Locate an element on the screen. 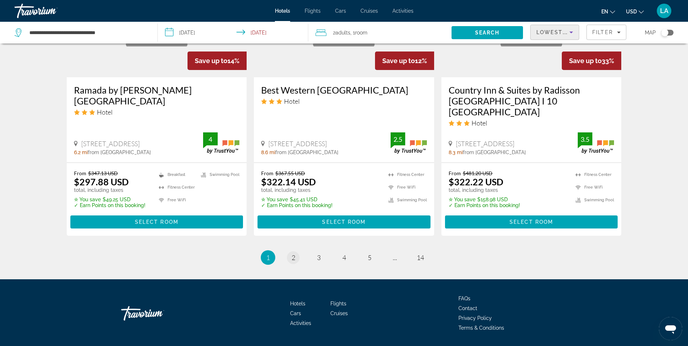 Image resolution: width=688 pixels, height=346 pixels. button: Travelers: 2 adults, 0 children is located at coordinates (380, 33).